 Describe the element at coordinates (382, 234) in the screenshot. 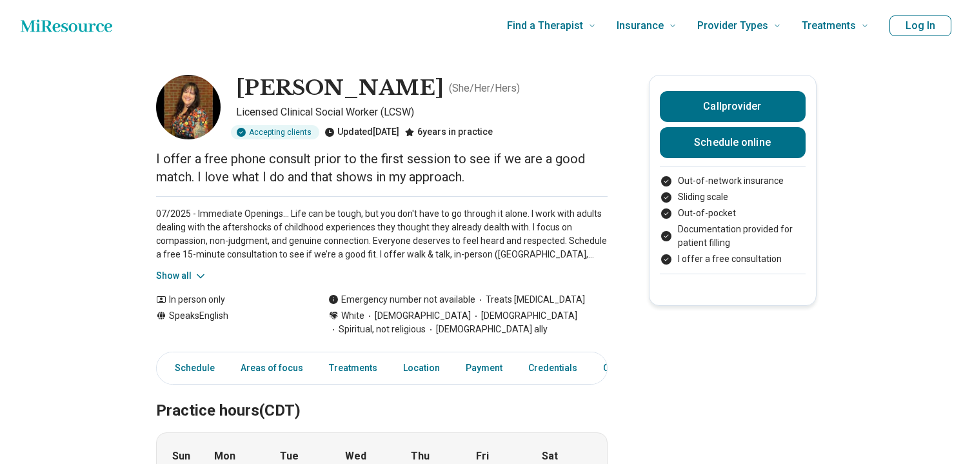

I see `p: 07/2025 - Immediate Openings... Life can be tough, but you don't have to go through it alone. I w...` at that location.